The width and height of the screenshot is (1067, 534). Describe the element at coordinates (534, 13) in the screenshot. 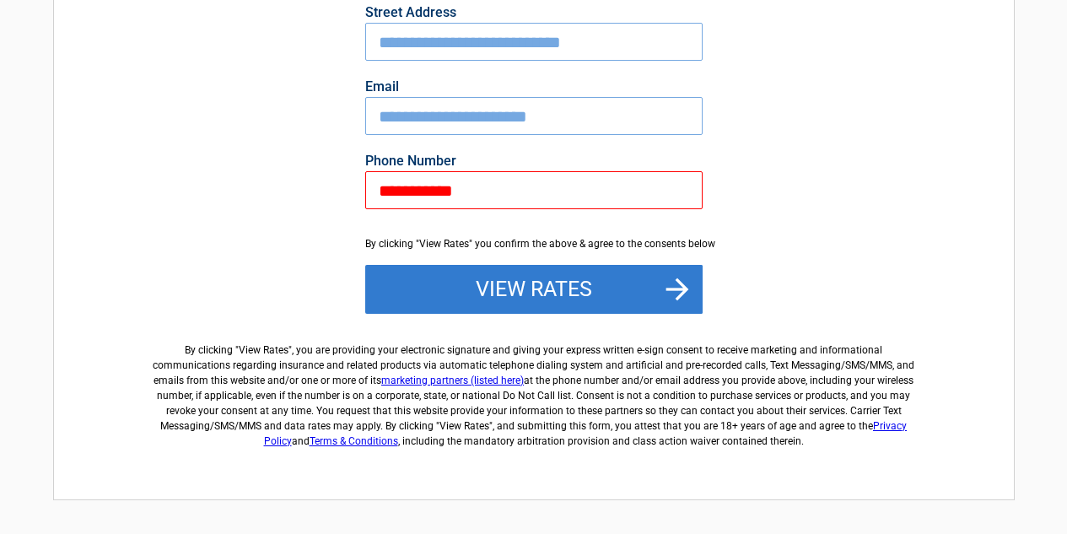

I see `label: Street Address` at that location.